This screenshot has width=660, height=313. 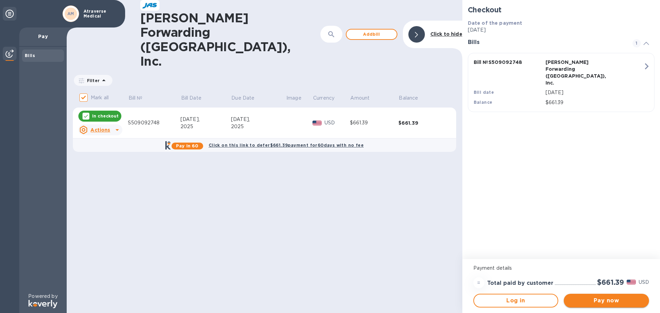 I want to click on b: Click on this link to defer $661.39 payment for 60 days with no fee, so click(x=286, y=145).